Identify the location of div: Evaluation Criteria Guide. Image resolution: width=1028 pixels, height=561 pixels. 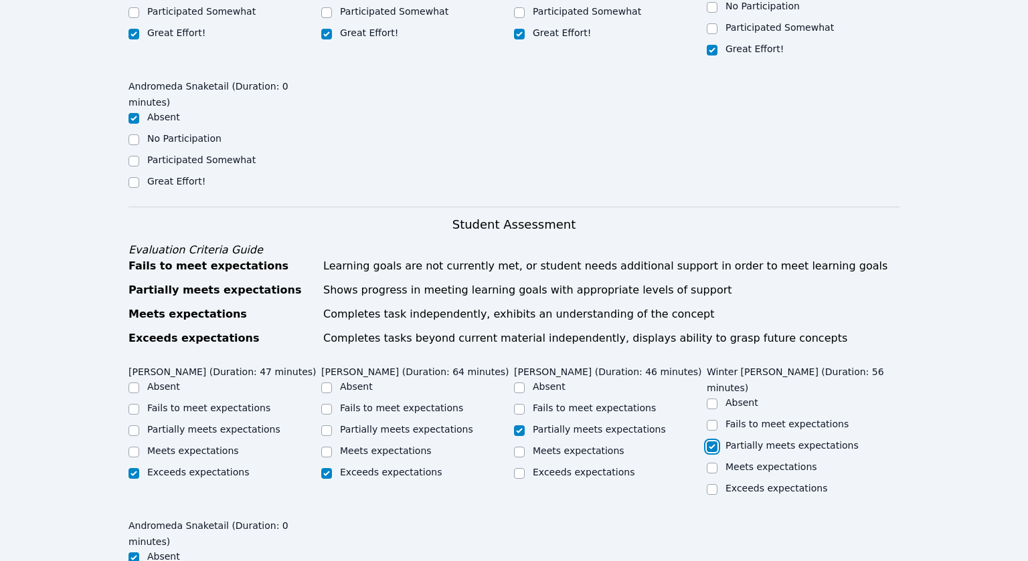
(514, 250).